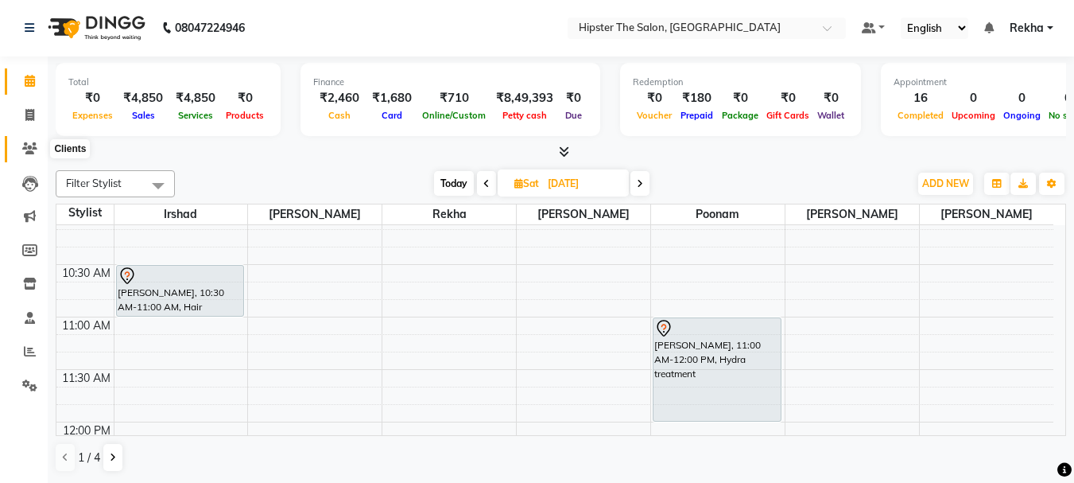 Image resolution: width=1074 pixels, height=483 pixels. Describe the element at coordinates (573, 115) in the screenshot. I see `span: Due` at that location.